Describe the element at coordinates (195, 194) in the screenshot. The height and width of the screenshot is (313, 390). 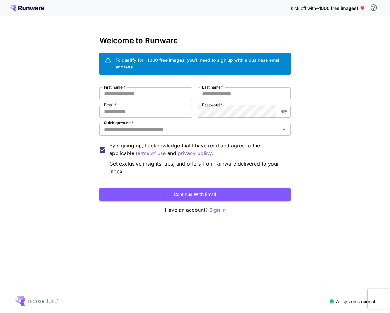
I see `button: Continue with email` at that location.